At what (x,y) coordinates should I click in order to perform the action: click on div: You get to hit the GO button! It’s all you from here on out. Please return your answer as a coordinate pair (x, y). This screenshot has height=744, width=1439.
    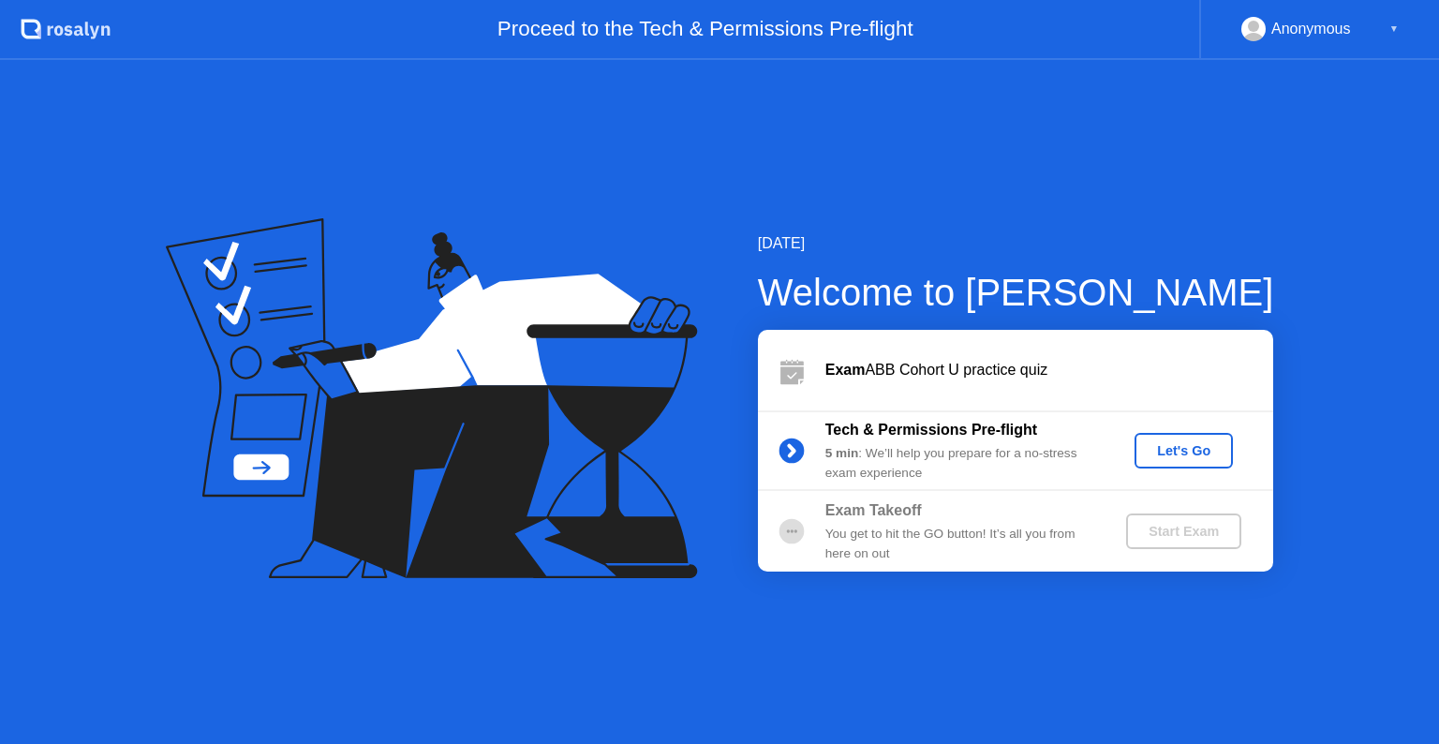
    Looking at the image, I should click on (961, 544).